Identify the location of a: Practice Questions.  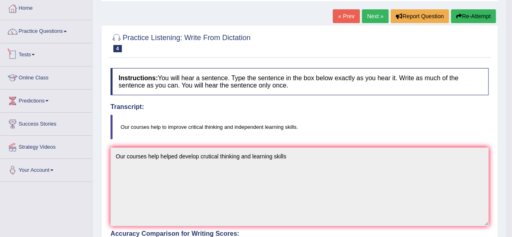
(47, 30).